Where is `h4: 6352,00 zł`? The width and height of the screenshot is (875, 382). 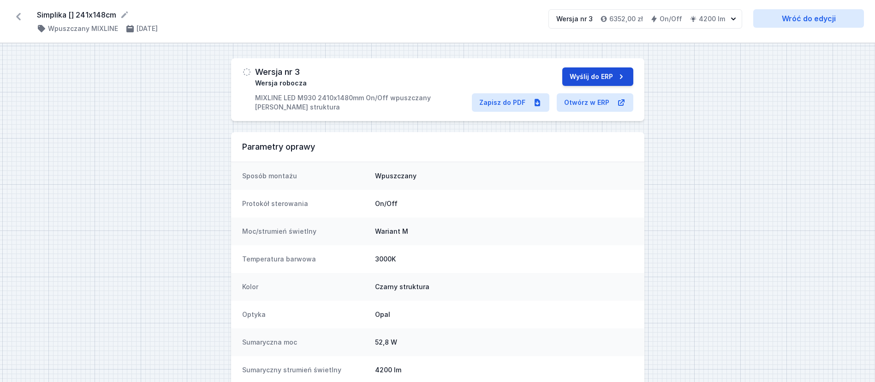
h4: 6352,00 zł is located at coordinates (626, 19).